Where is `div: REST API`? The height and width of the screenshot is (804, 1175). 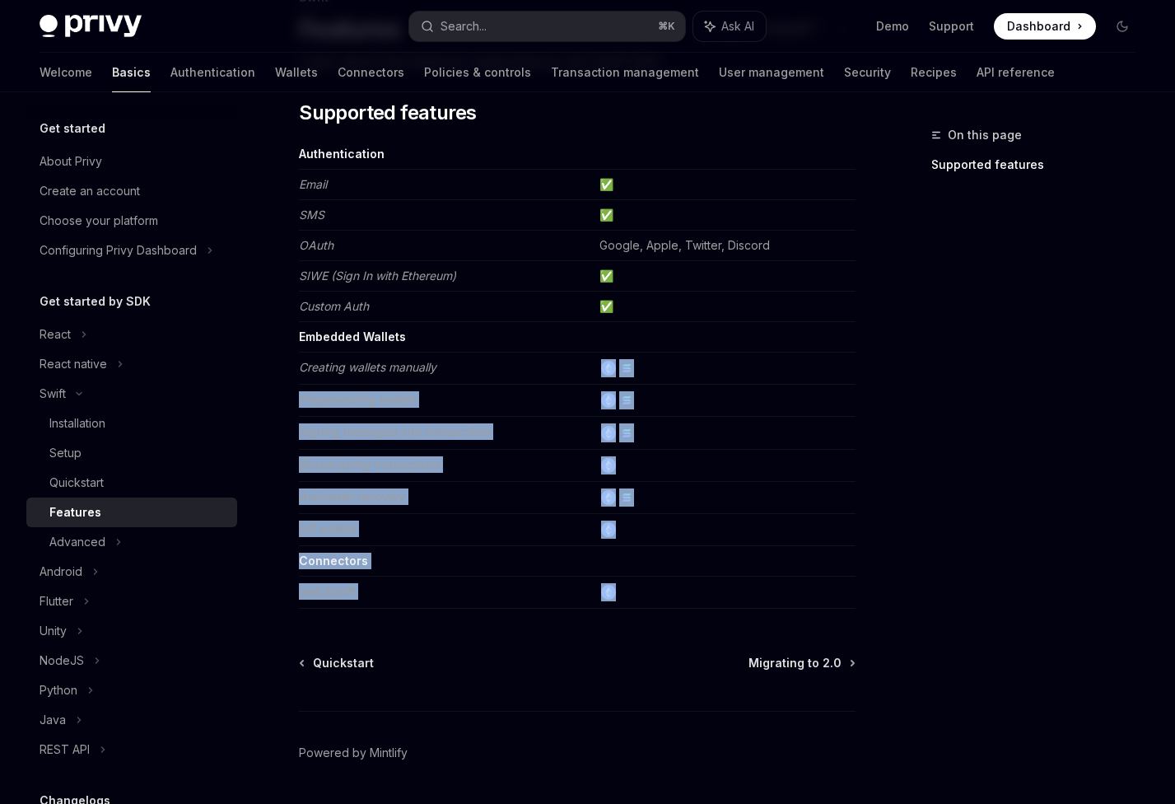 div: REST API is located at coordinates (64, 749).